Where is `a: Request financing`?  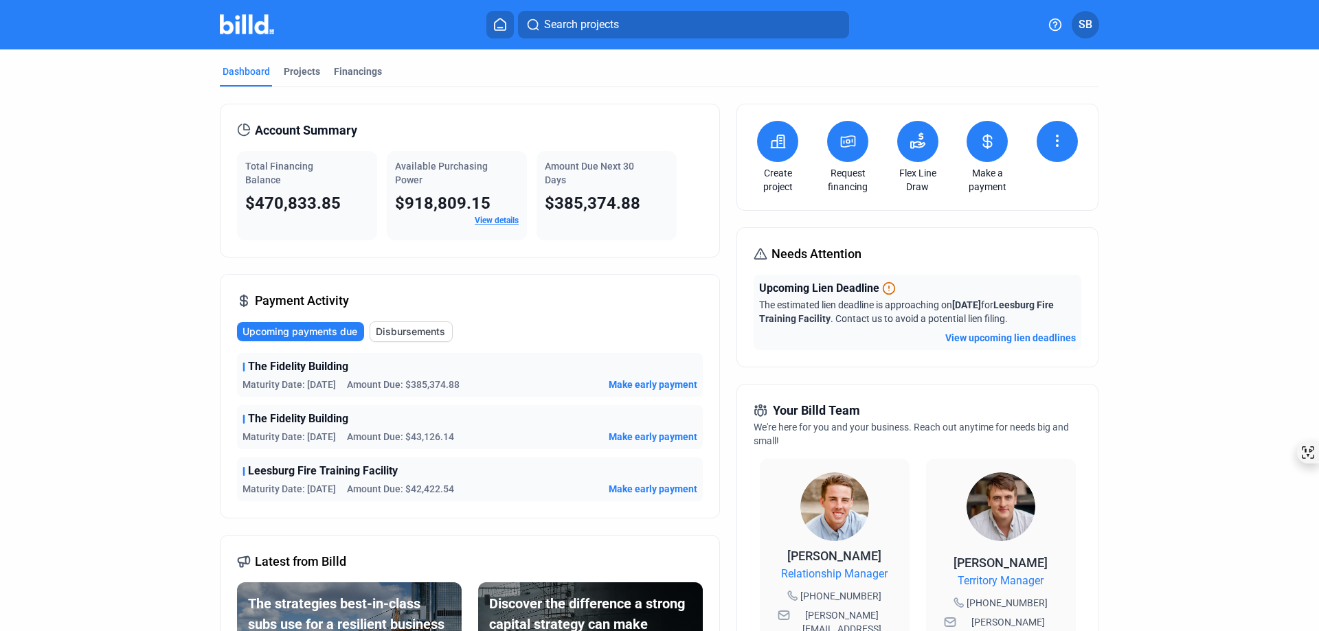 a: Request financing is located at coordinates (848, 180).